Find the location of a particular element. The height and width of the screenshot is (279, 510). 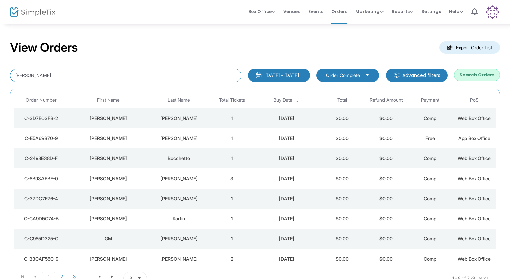

span: Order Complete is located at coordinates (343, 75).